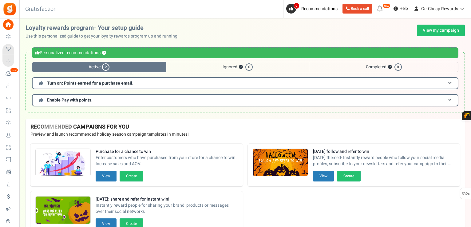  What do you see at coordinates (70, 100) in the screenshot?
I see `span: Enable Pay with points.` at bounding box center [70, 100].